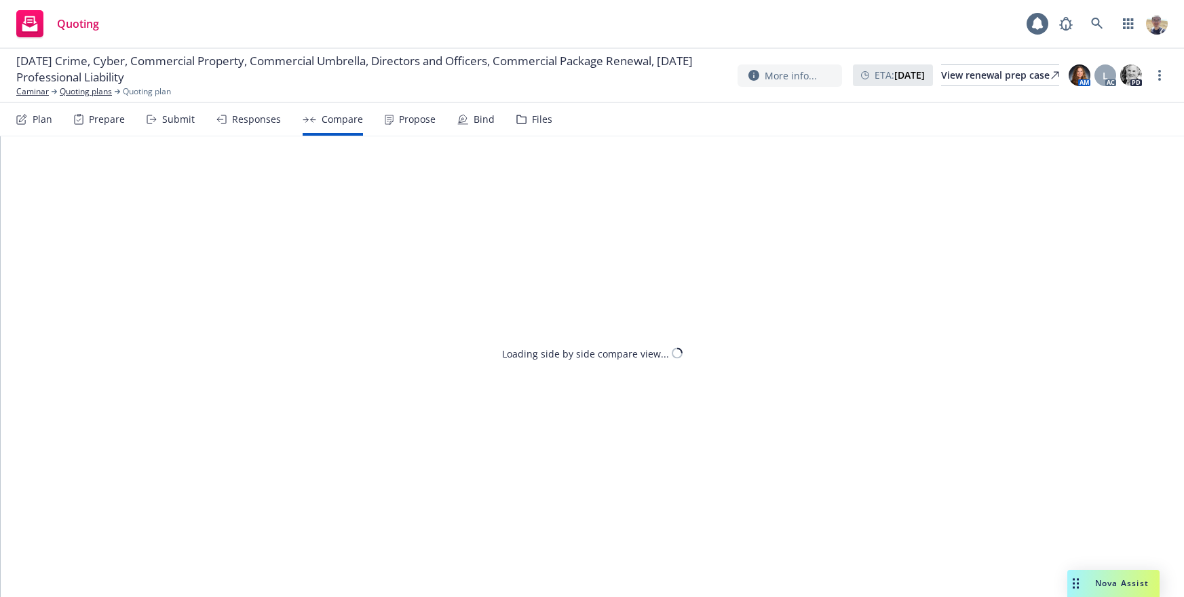  I want to click on div: View renewal prep case, so click(1000, 75).